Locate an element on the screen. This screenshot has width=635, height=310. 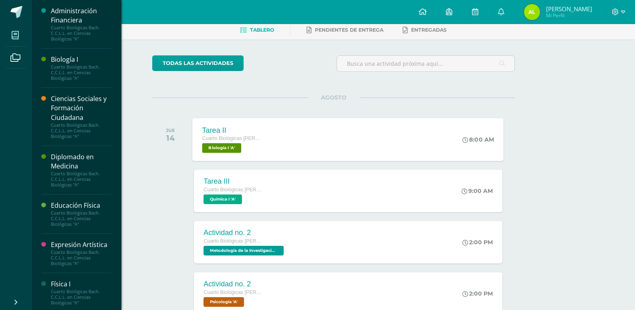
div: Tarea II is located at coordinates (233, 130).